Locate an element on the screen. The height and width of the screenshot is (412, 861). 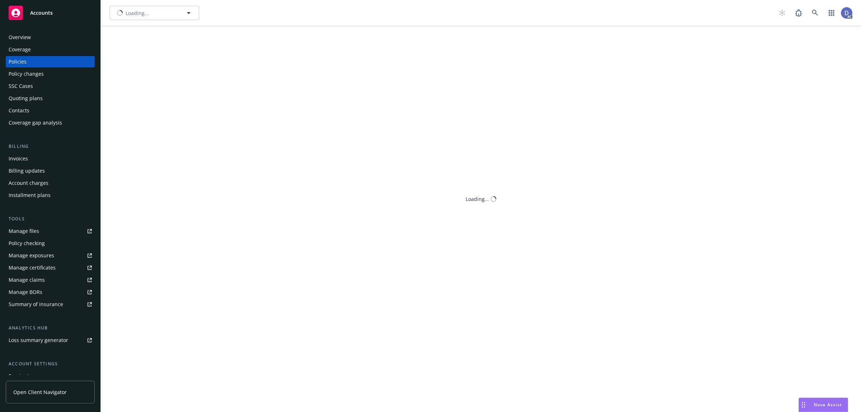
a: Report a Bug is located at coordinates (798, 13).